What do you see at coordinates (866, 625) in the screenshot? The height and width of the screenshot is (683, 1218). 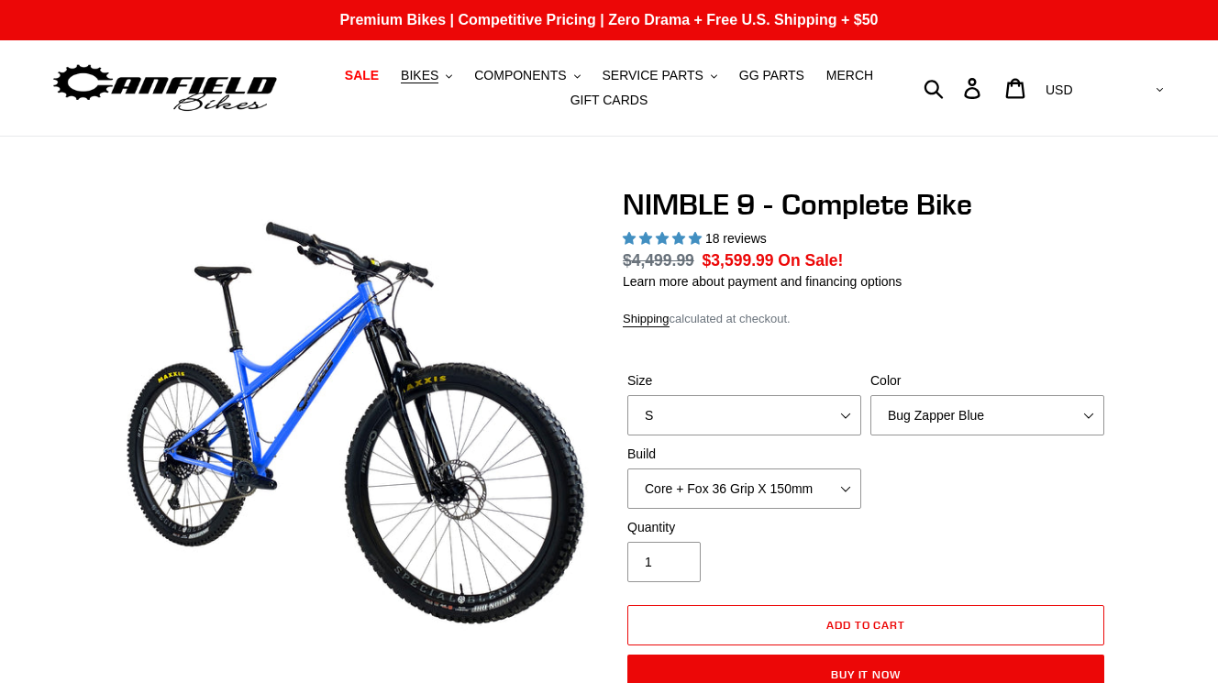 I see `span: Add to cart` at bounding box center [866, 625].